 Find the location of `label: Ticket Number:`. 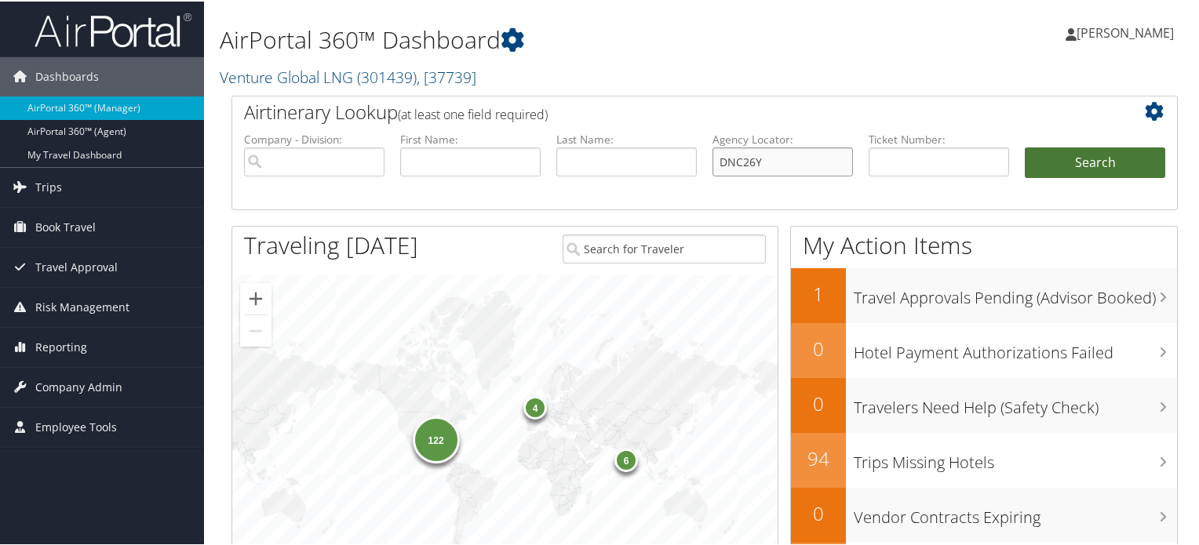

label: Ticket Number: is located at coordinates (938, 138).